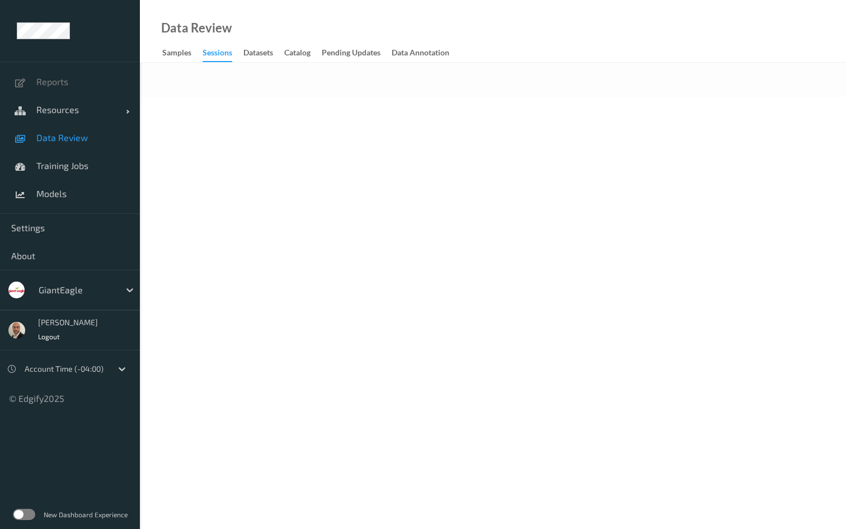  Describe the element at coordinates (351, 54) in the screenshot. I see `div: Pending Updates` at that location.